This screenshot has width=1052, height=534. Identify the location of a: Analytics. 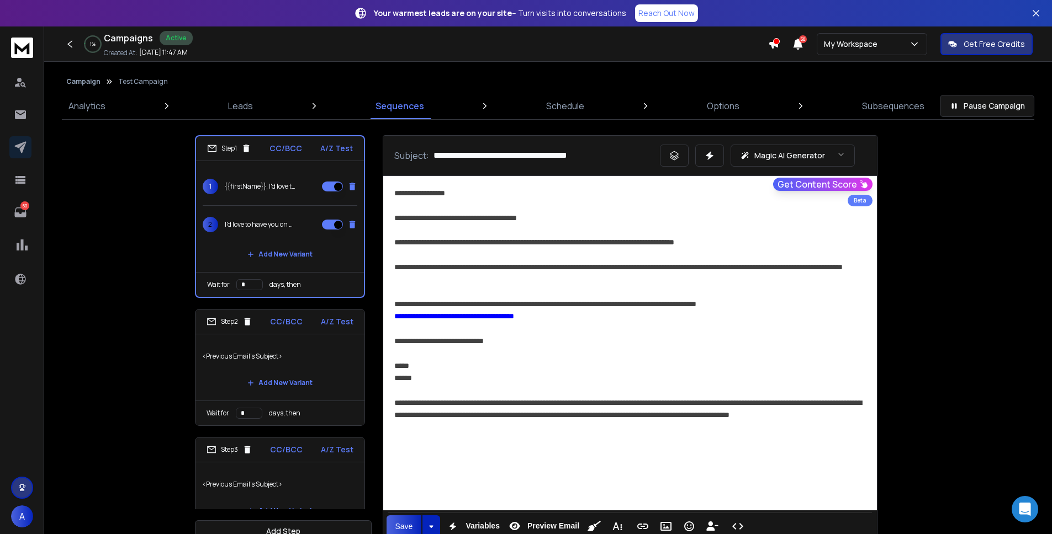
(87, 106).